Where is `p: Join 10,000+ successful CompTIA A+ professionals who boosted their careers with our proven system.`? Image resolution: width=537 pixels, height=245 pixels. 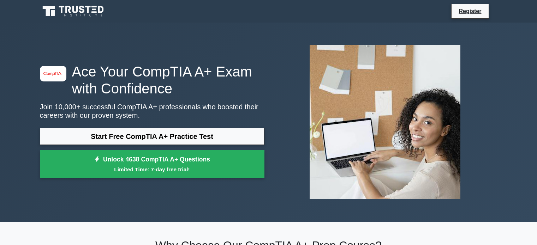 p: Join 10,000+ successful CompTIA A+ professionals who boosted their careers with our proven system. is located at coordinates (152, 111).